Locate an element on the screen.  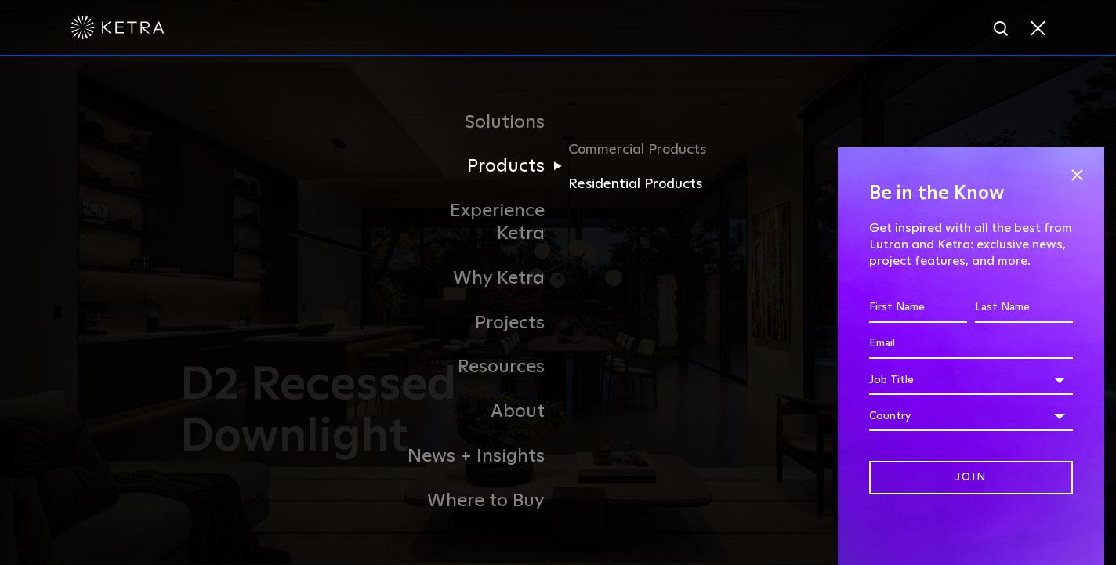
h4: Be in the Know is located at coordinates (971, 194).